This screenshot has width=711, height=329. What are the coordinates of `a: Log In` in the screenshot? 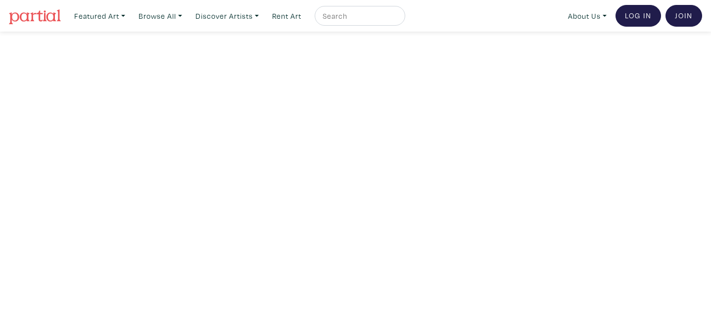 It's located at (638, 16).